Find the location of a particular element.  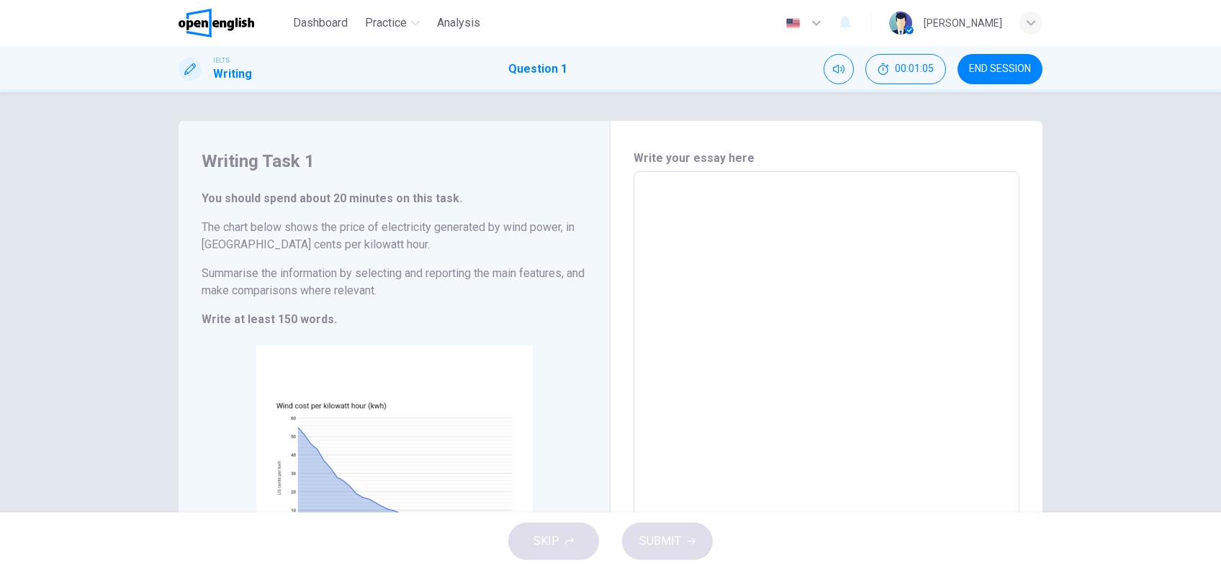

div: Hide is located at coordinates (905, 69).